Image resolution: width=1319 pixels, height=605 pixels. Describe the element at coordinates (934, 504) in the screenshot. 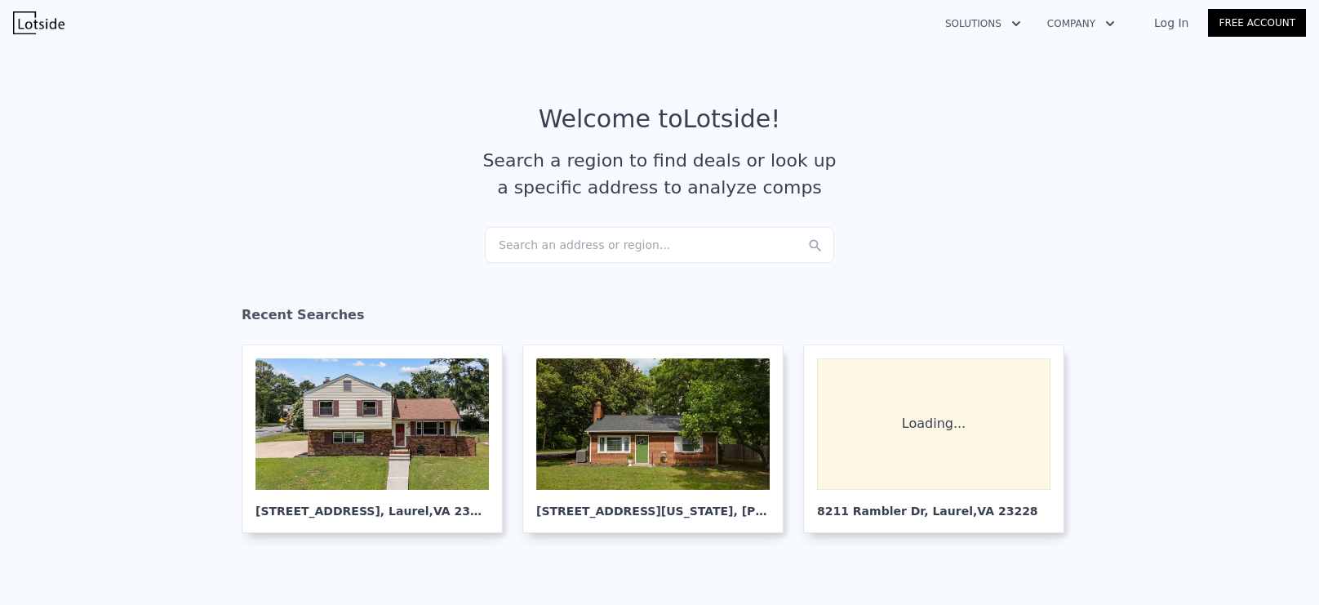

I see `div: 8211 Rambler Dr , Laurel` at that location.